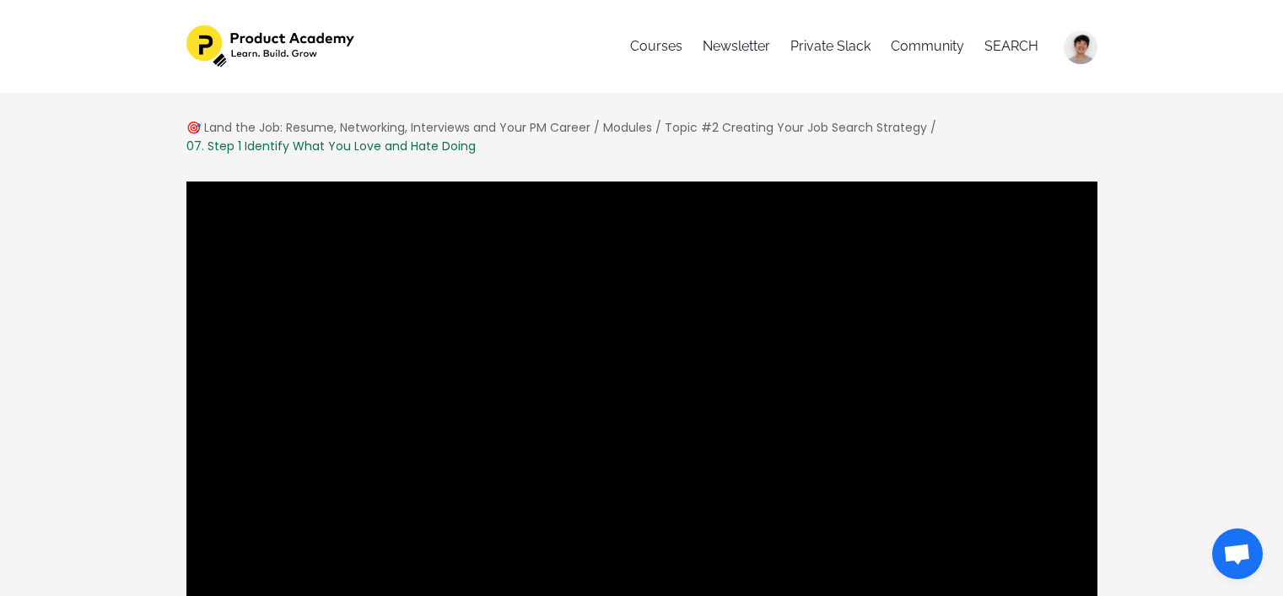 This screenshot has height=596, width=1283. I want to click on img: 27ec826-c42b-1fdd-471c-6c78b547101_582dc3fb-c1b0-4259-95ab-5487f20d86c3.png, so click(272, 46).